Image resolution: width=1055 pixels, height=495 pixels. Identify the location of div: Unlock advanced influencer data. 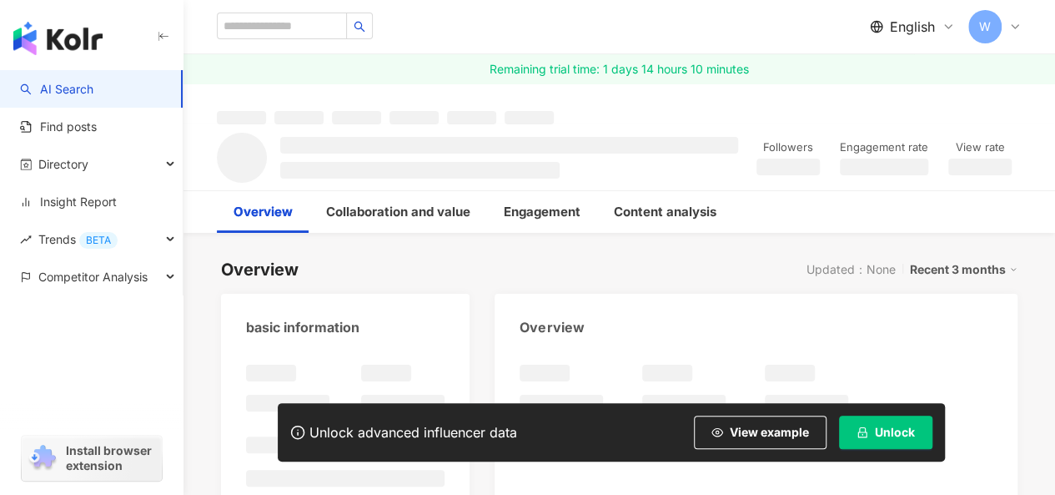
(413, 432).